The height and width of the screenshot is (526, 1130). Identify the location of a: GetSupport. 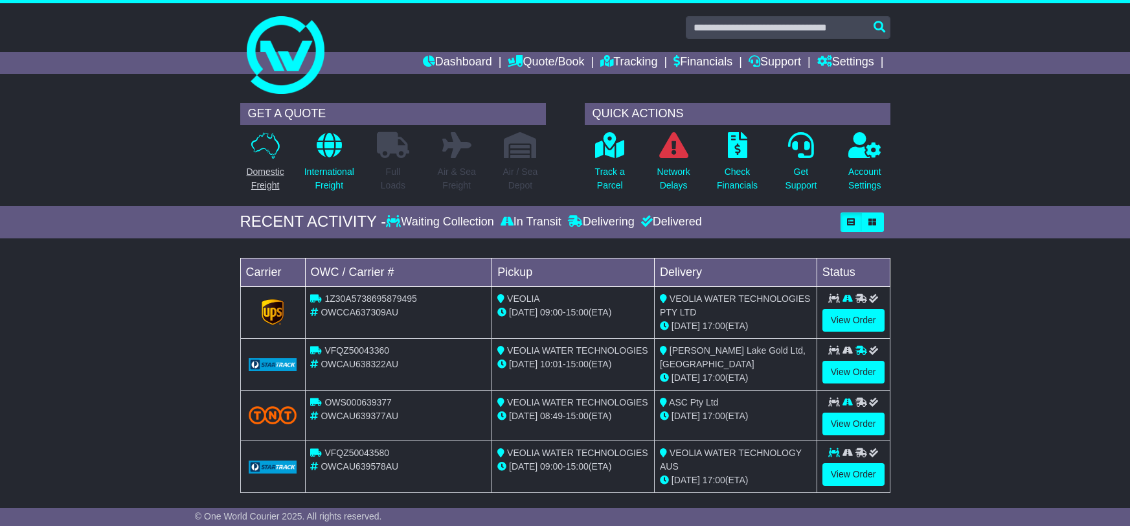
(801, 165).